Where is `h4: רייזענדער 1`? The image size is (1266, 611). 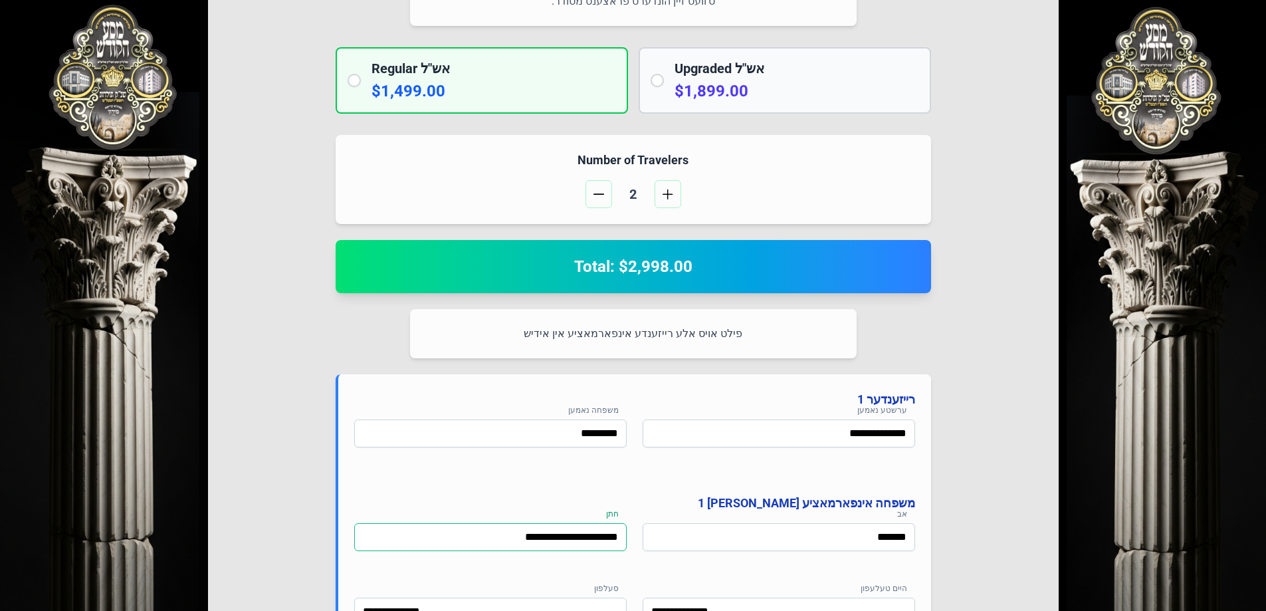 h4: רייזענדער 1 is located at coordinates (635, 399).